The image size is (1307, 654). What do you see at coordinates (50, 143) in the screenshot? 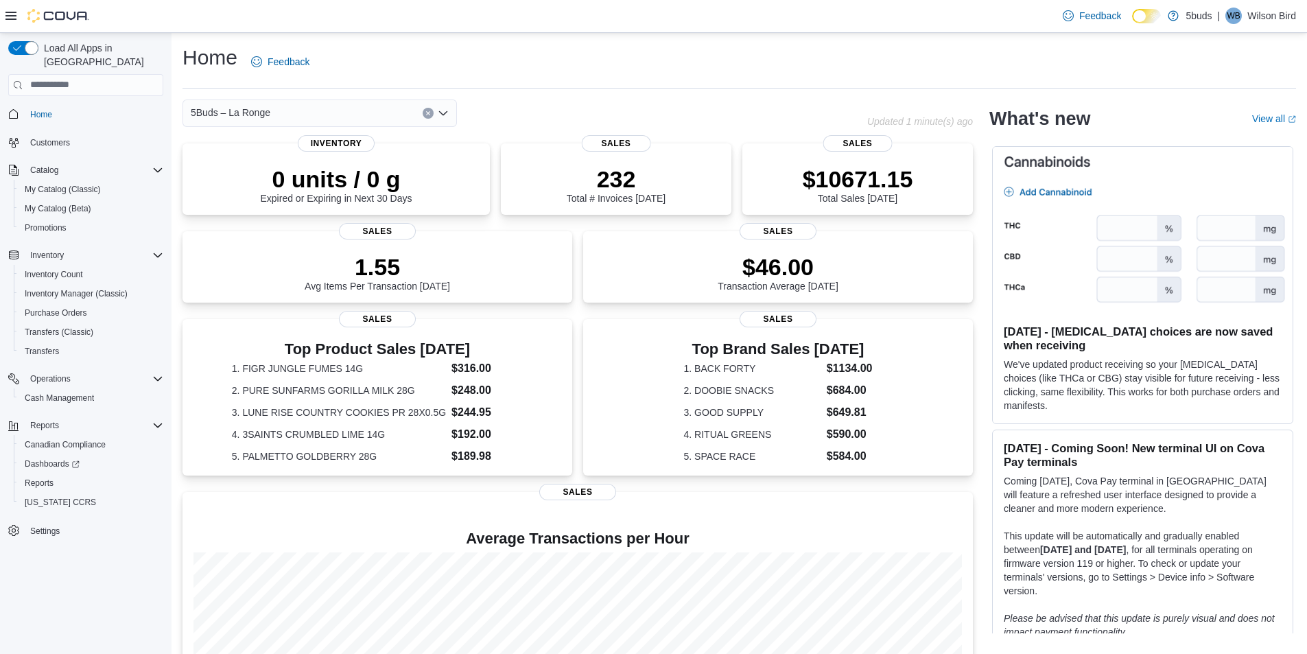
I see `span: Customers` at bounding box center [50, 143].